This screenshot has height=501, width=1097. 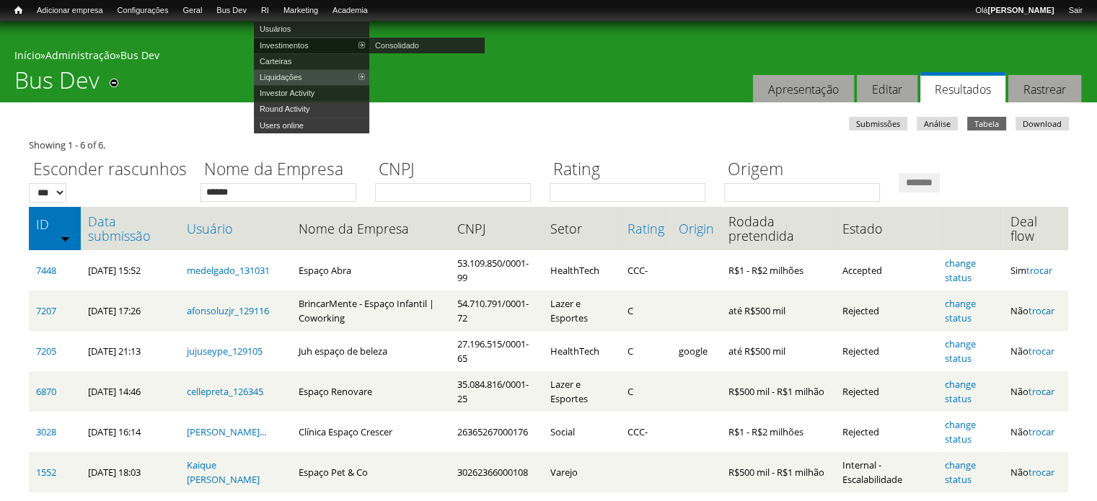 I want to click on label: Origem, so click(x=807, y=170).